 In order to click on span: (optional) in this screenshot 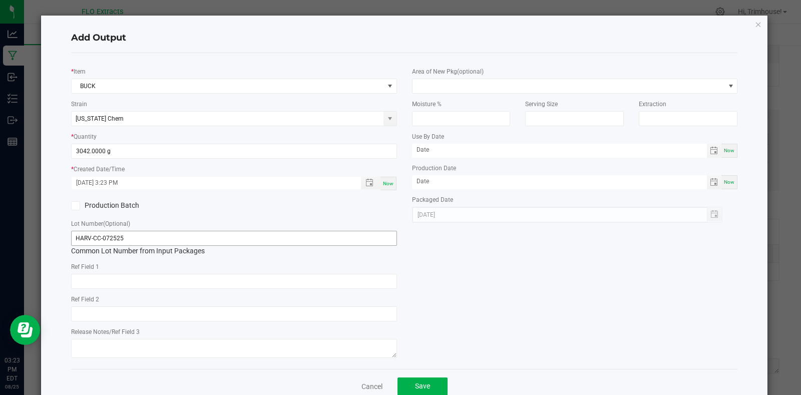, I will do `click(470, 72)`.